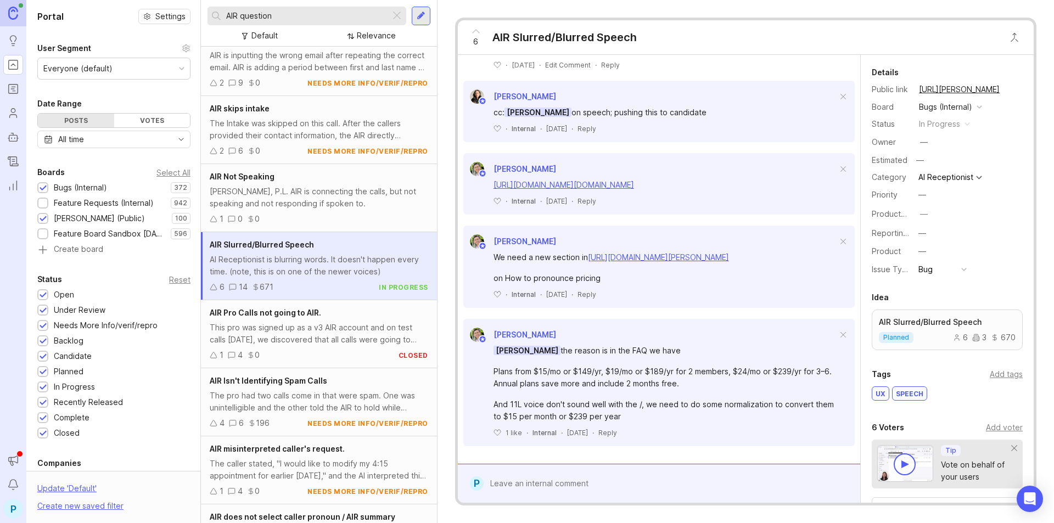 This screenshot has width=1054, height=523. What do you see at coordinates (67, 491) in the screenshot?
I see `div: Update ' Default '` at bounding box center [67, 491].